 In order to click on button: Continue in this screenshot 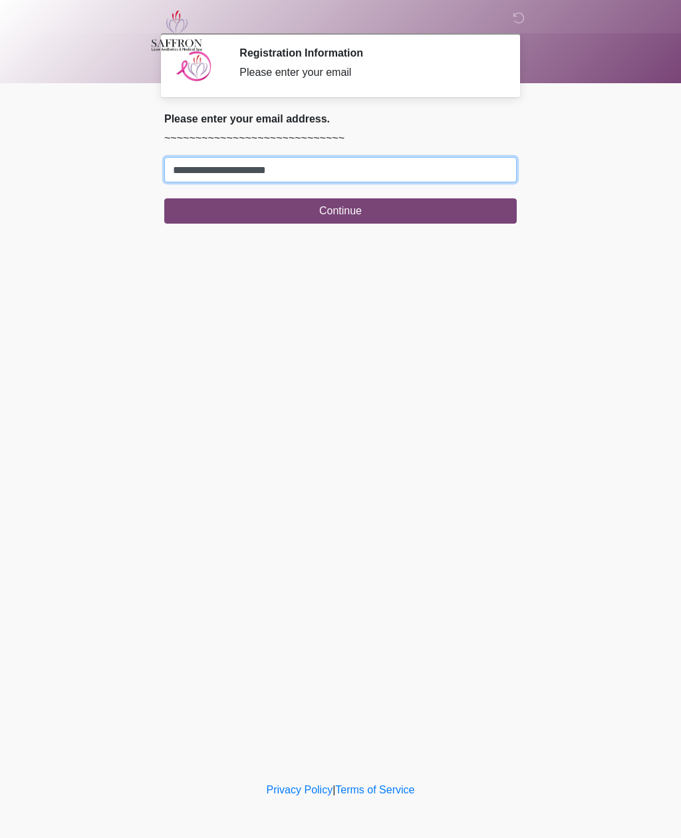, I will do `click(341, 211)`.